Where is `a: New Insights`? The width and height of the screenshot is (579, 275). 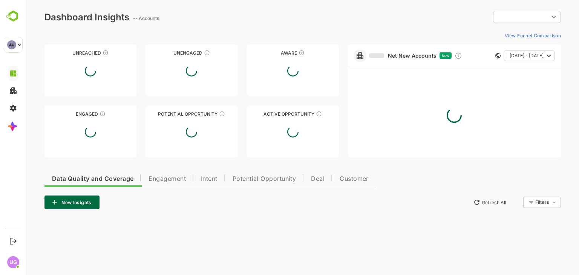
a: New Insights is located at coordinates (46, 202).